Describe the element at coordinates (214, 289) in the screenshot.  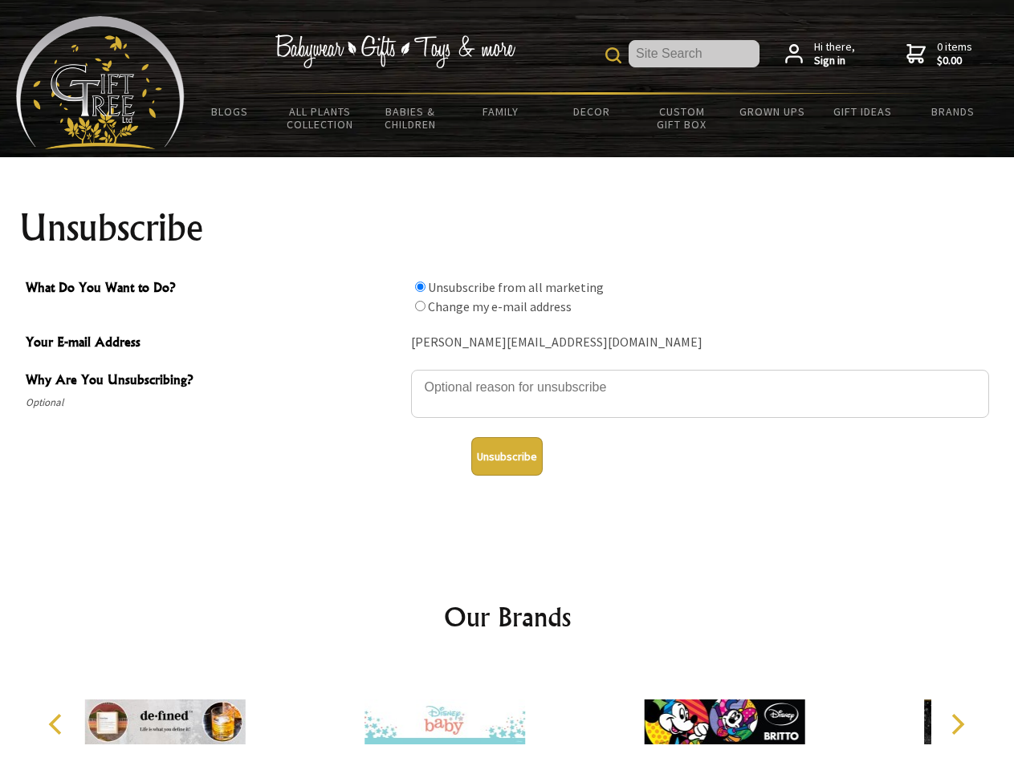
I see `span: What Do You Want to Do?` at that location.